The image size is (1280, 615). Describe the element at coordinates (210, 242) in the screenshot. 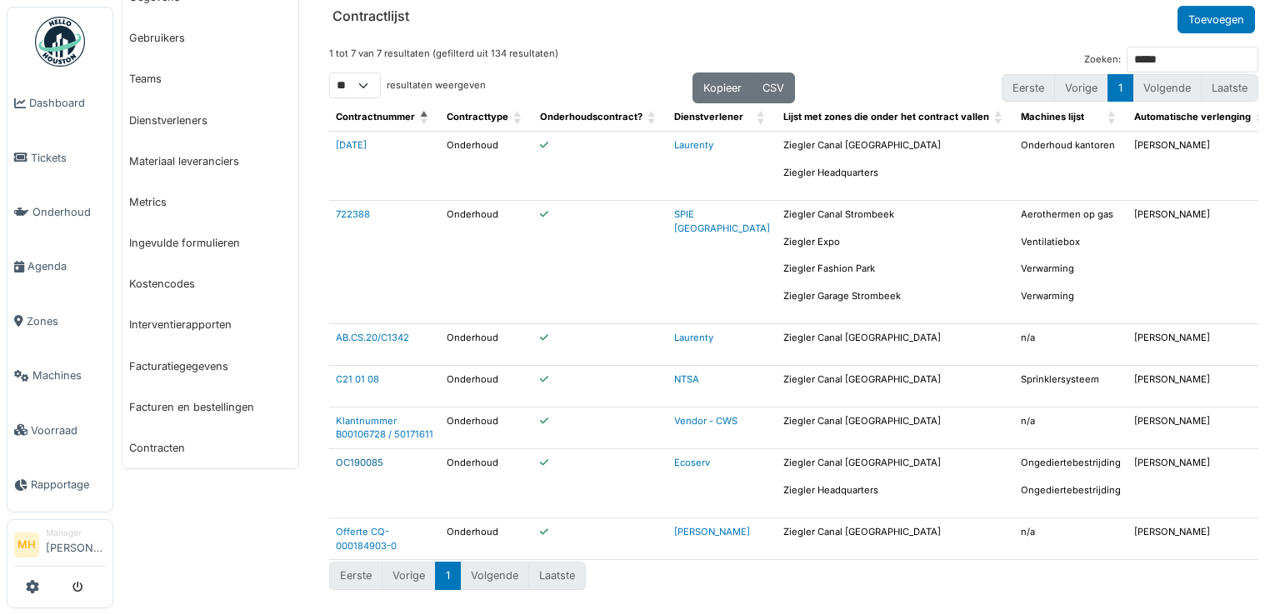

I see `a: Ingevulde formulieren` at that location.